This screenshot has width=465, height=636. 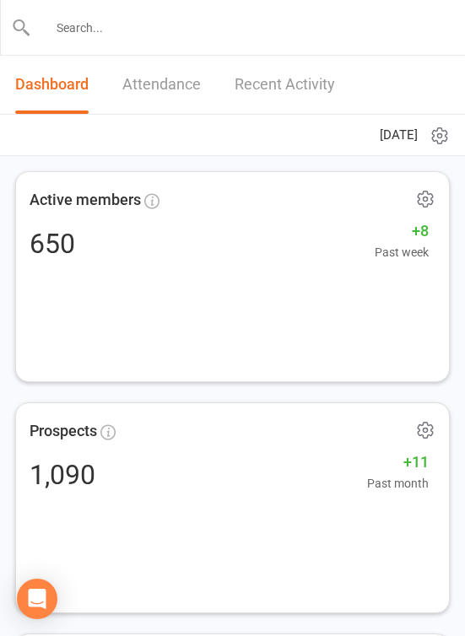 What do you see at coordinates (37, 599) in the screenshot?
I see `div: Open Intercom Messenger` at bounding box center [37, 599].